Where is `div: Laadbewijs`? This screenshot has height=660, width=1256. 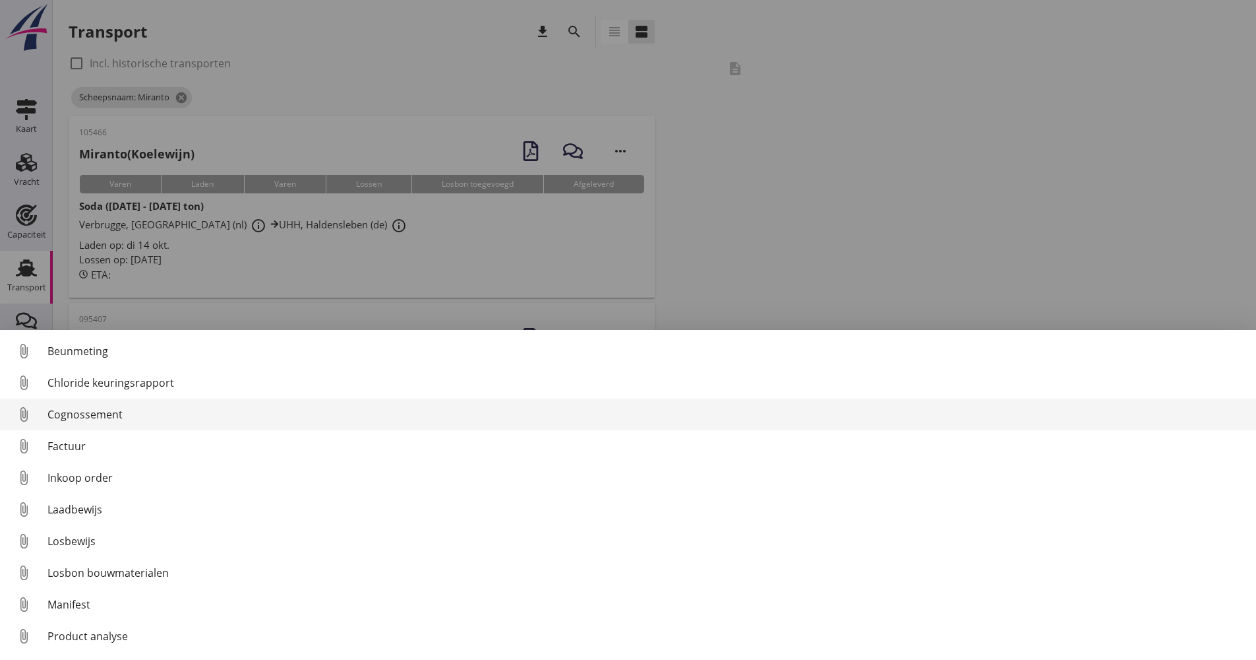 div: Laadbewijs is located at coordinates (646, 509).